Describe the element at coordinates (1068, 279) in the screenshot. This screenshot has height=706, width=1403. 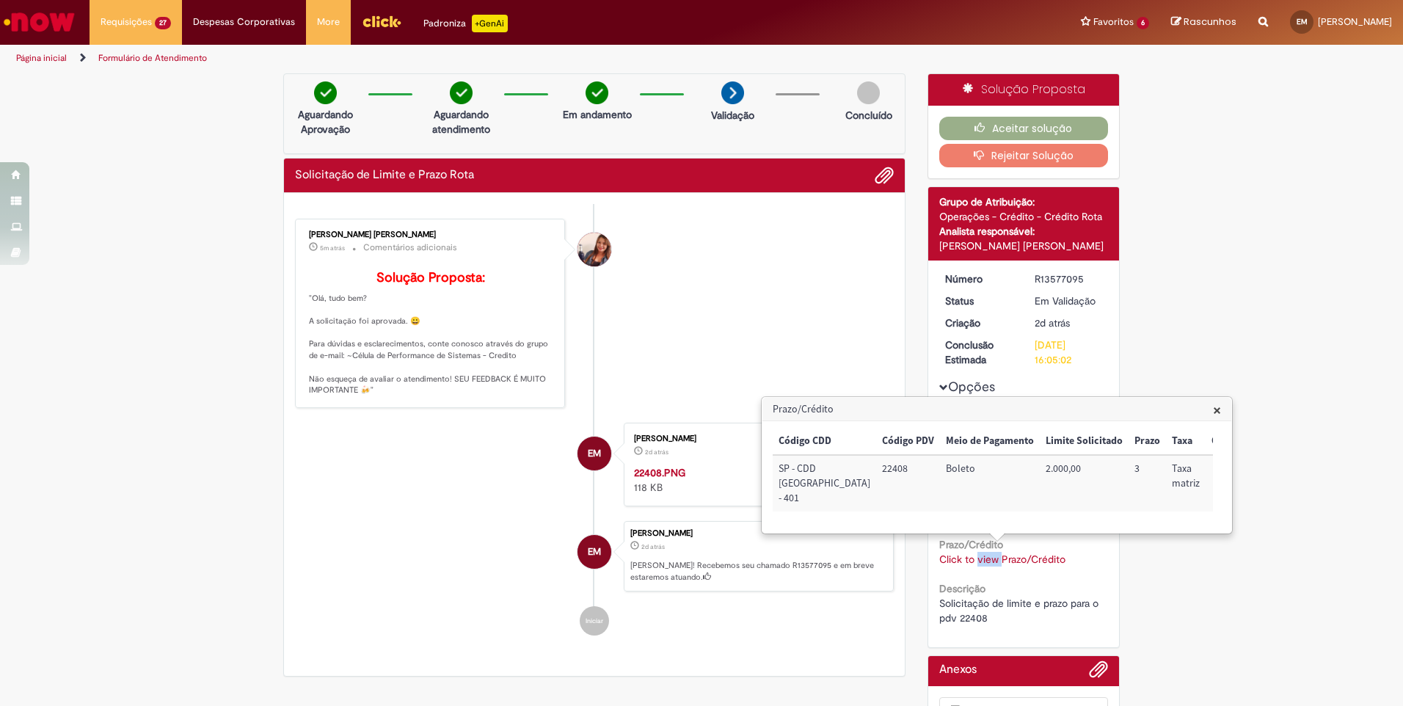
I see `div: R13577095` at that location.